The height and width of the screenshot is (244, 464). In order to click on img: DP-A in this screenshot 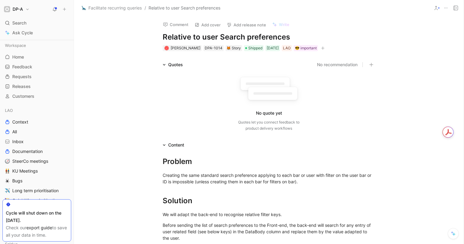, I will do `click(7, 9)`.